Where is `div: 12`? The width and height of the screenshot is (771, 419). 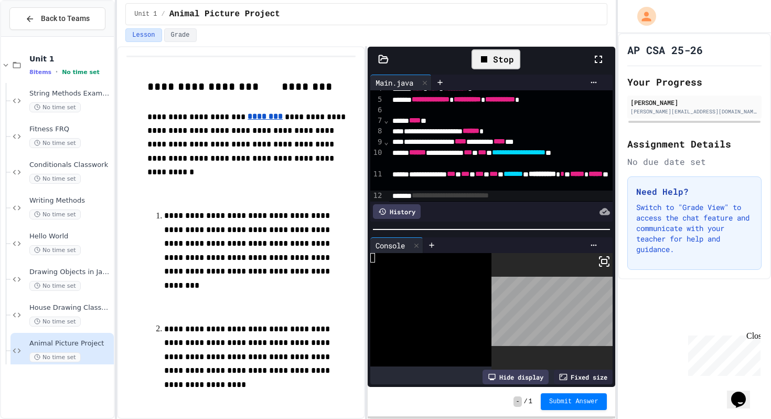 div: 12 is located at coordinates (377, 196).